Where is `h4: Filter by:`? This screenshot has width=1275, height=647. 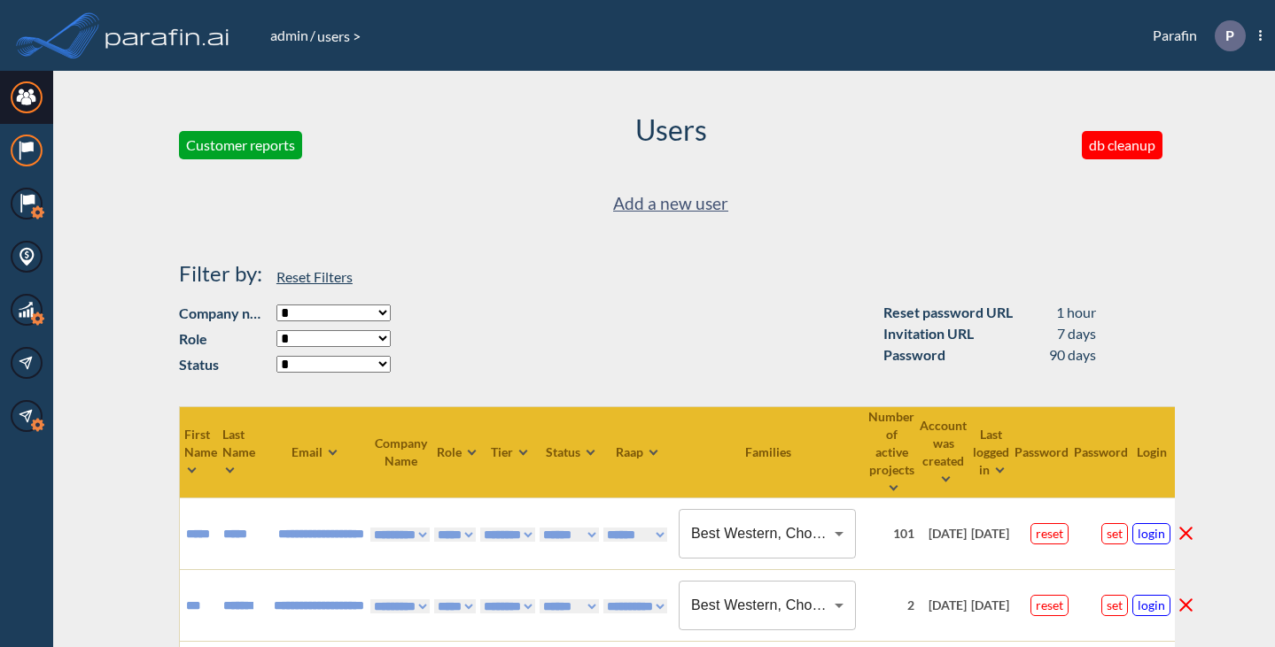
h4: Filter by: is located at coordinates (223, 274).